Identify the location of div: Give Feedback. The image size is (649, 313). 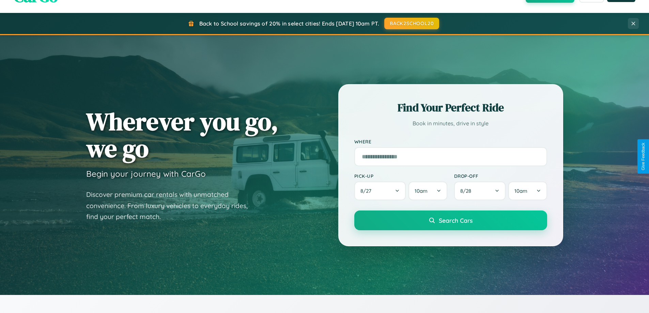
(643, 156).